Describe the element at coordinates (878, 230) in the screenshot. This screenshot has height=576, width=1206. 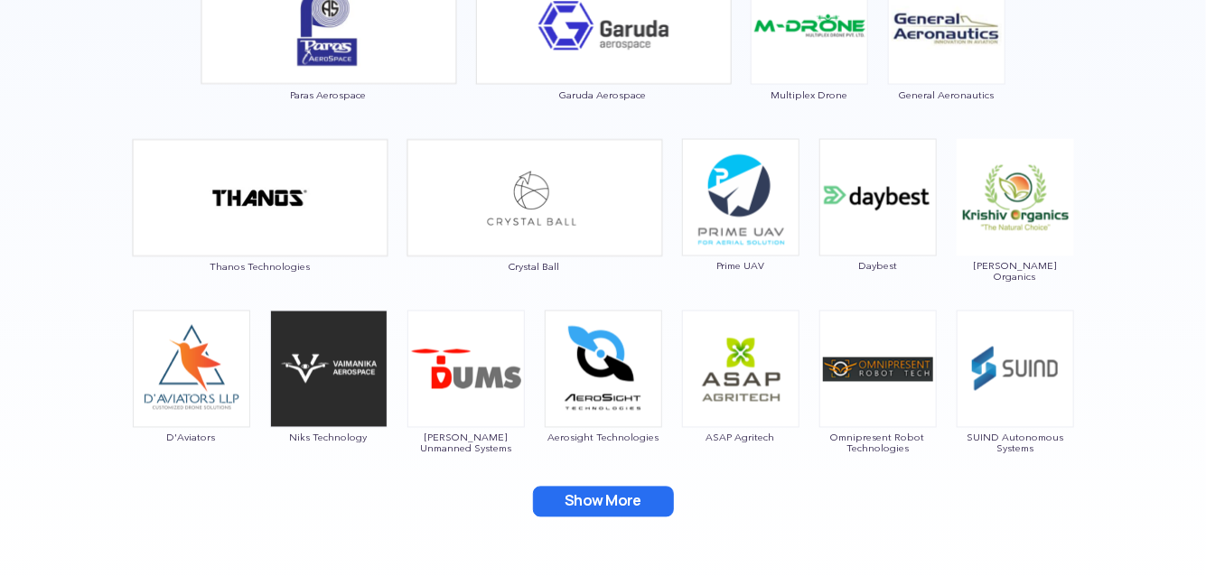
I see `a: Daybest` at that location.